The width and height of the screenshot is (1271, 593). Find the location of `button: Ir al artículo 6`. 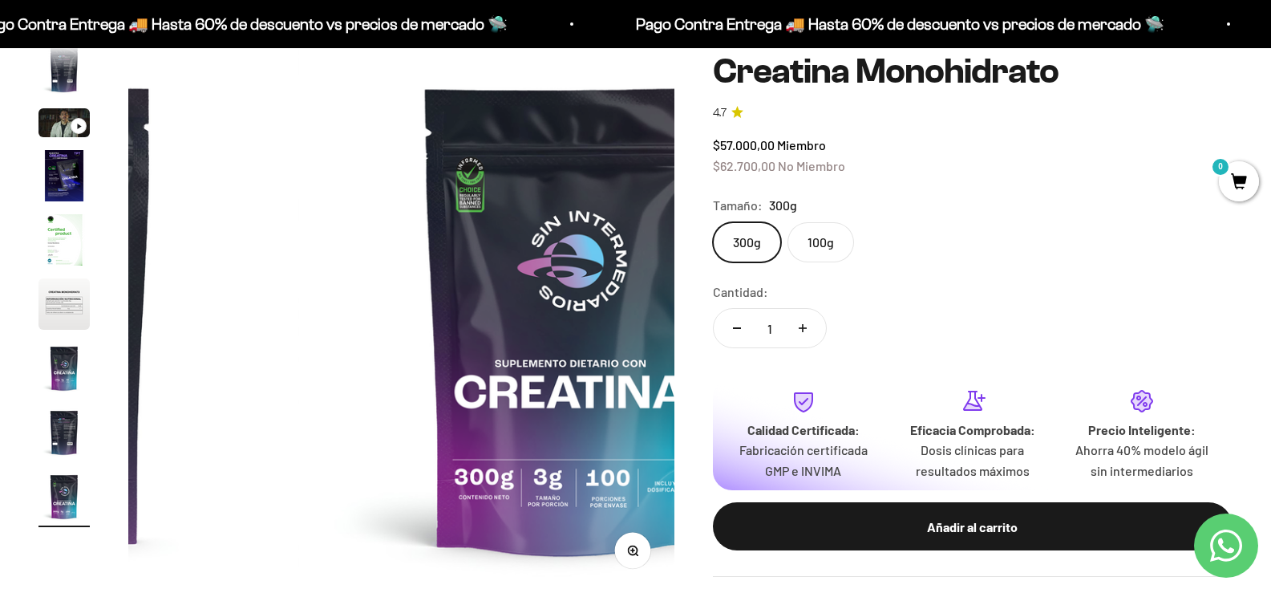

button: Ir al artículo 6 is located at coordinates (64, 306).